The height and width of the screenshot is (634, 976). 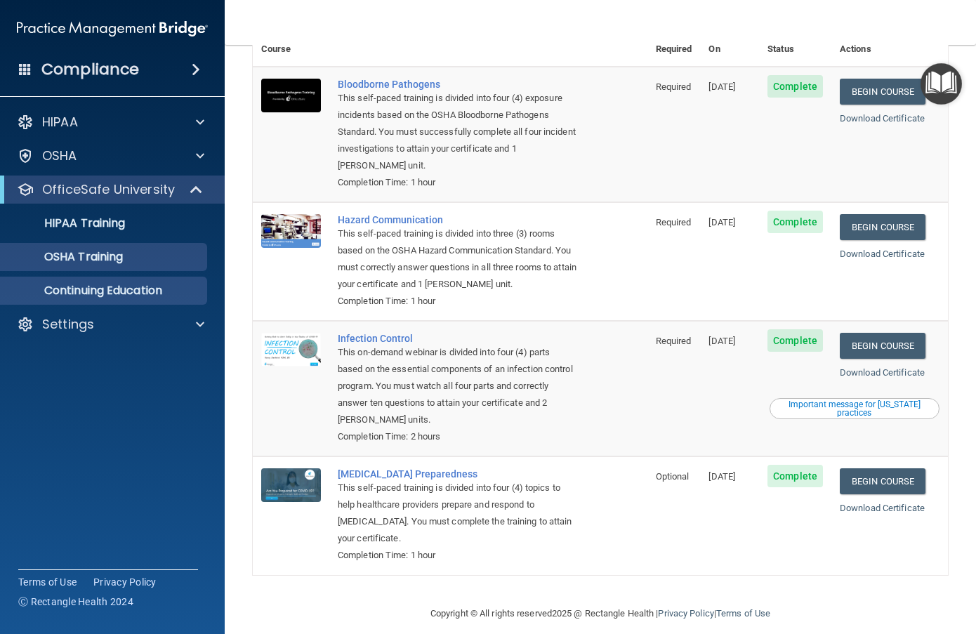 What do you see at coordinates (108, 190) in the screenshot?
I see `p: OfficeSafe University` at bounding box center [108, 190].